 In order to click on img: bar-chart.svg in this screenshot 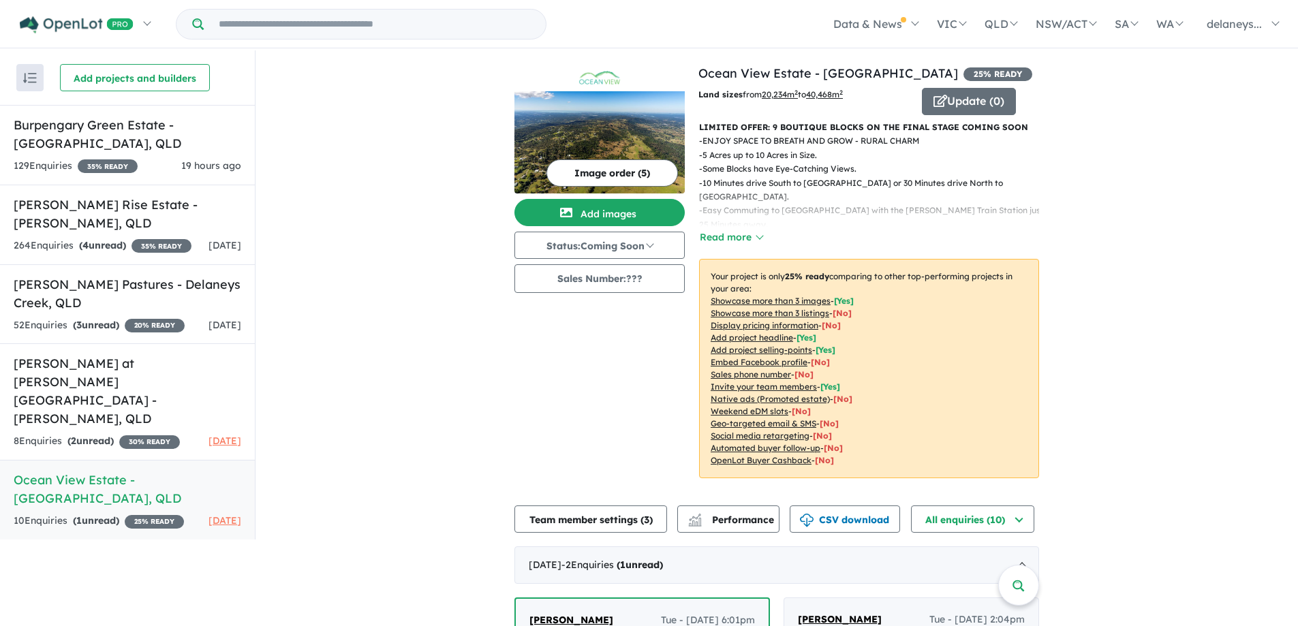, I will do `click(695, 522)`.